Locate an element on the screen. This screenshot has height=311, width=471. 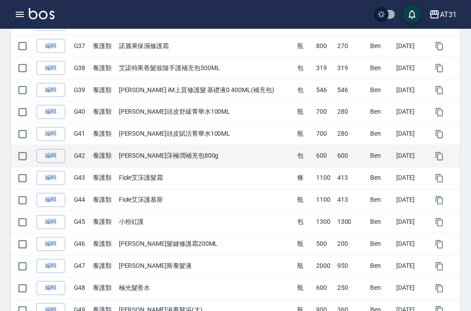
td: 諾麗果保濕修護霜 is located at coordinates (206, 46).